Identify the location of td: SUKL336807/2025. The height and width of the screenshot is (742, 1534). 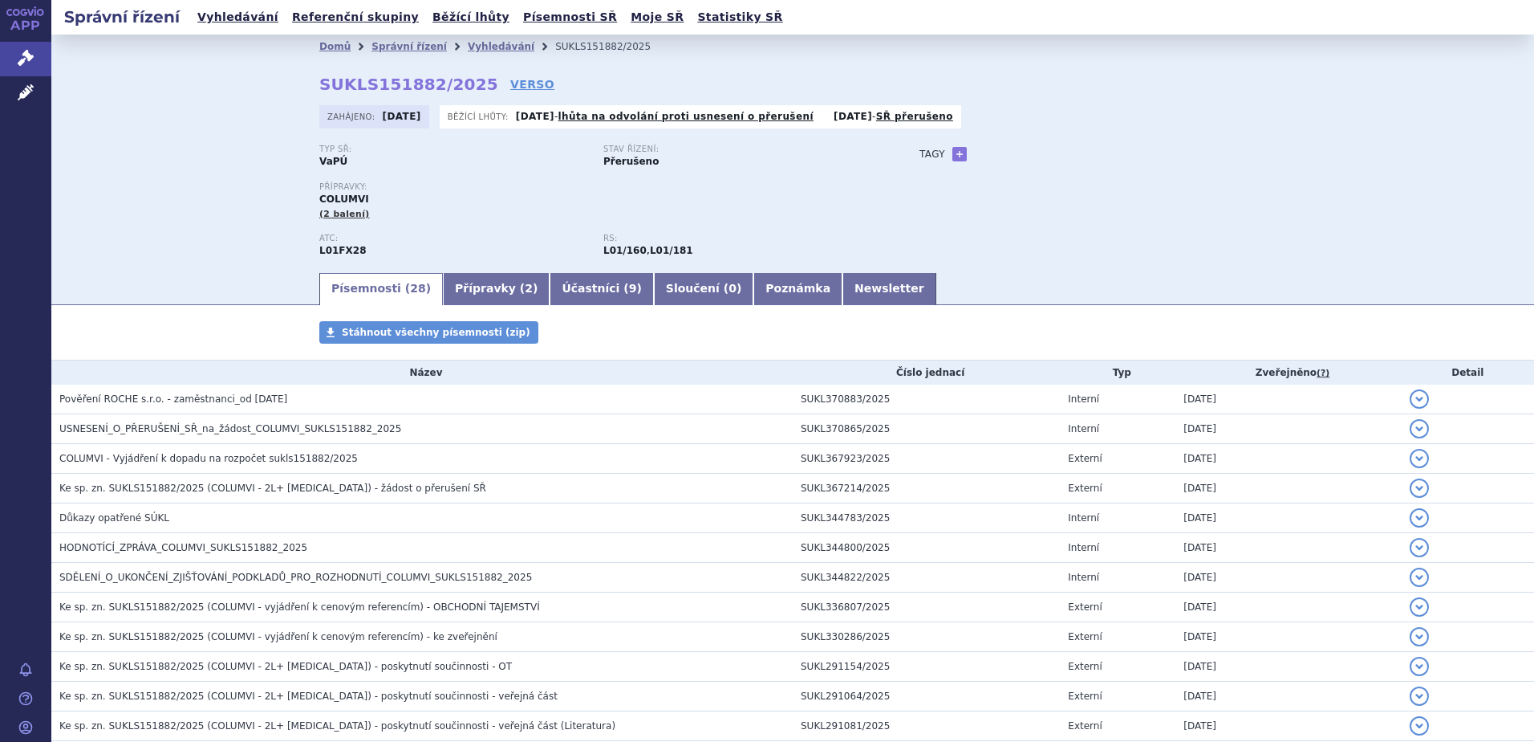
(926, 607).